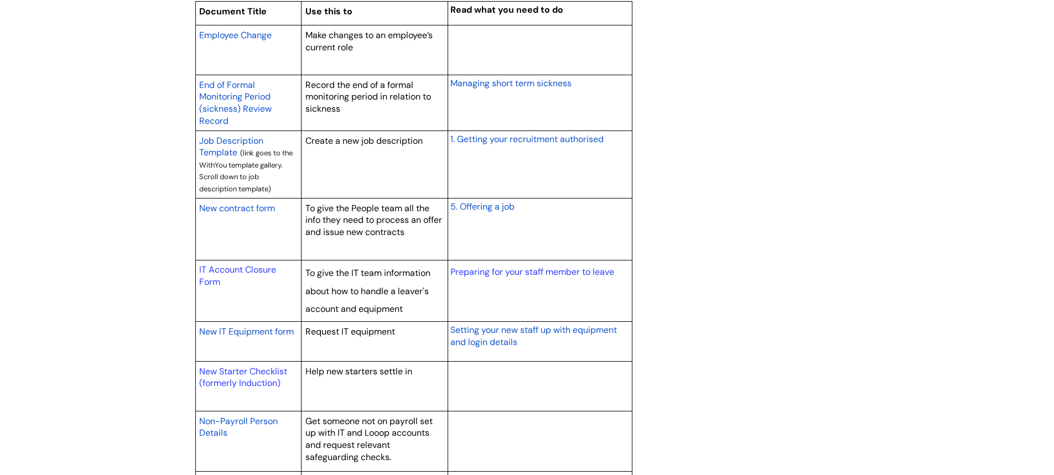 This screenshot has height=475, width=1054. Describe the element at coordinates (235, 35) in the screenshot. I see `a: Employee Change` at that location.